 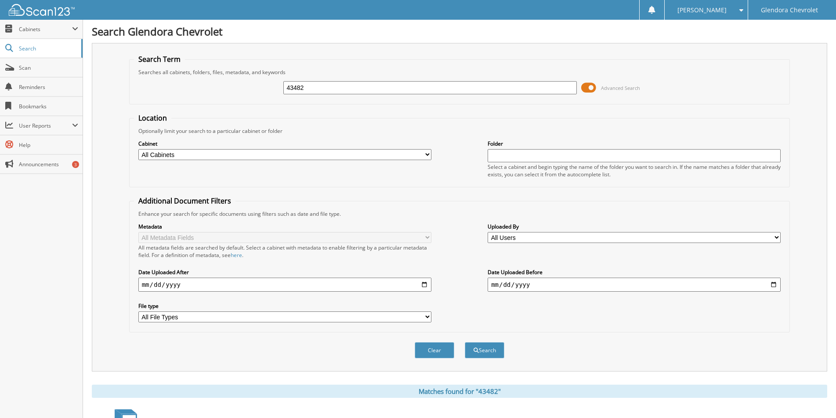 What do you see at coordinates (45, 29) in the screenshot?
I see `span: Cabinets` at bounding box center [45, 29].